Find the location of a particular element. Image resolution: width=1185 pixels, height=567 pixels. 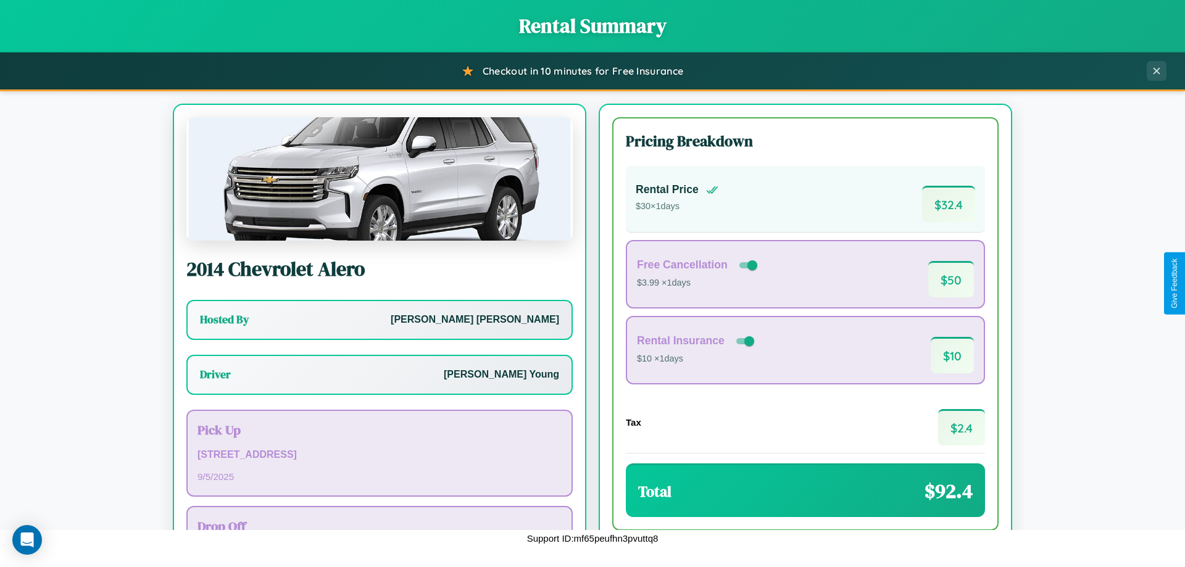

h3: Driver is located at coordinates (215, 375).